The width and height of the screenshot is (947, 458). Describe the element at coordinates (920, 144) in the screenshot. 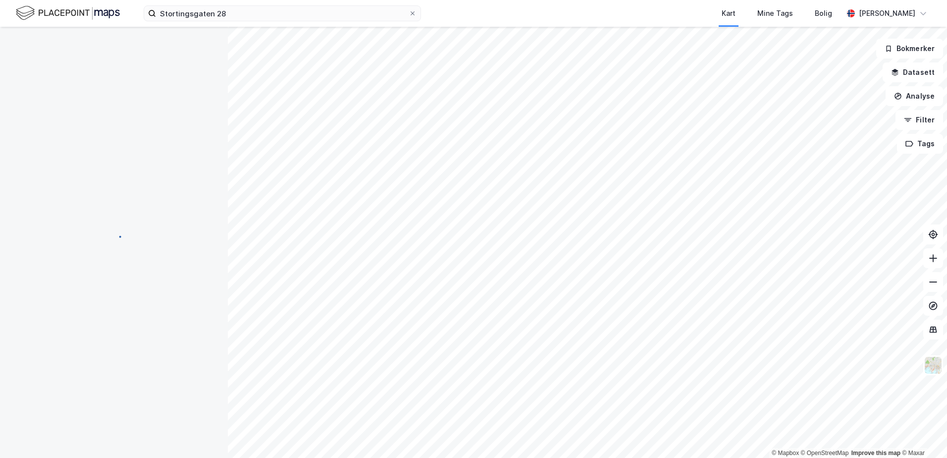

I see `button: Tags` at that location.